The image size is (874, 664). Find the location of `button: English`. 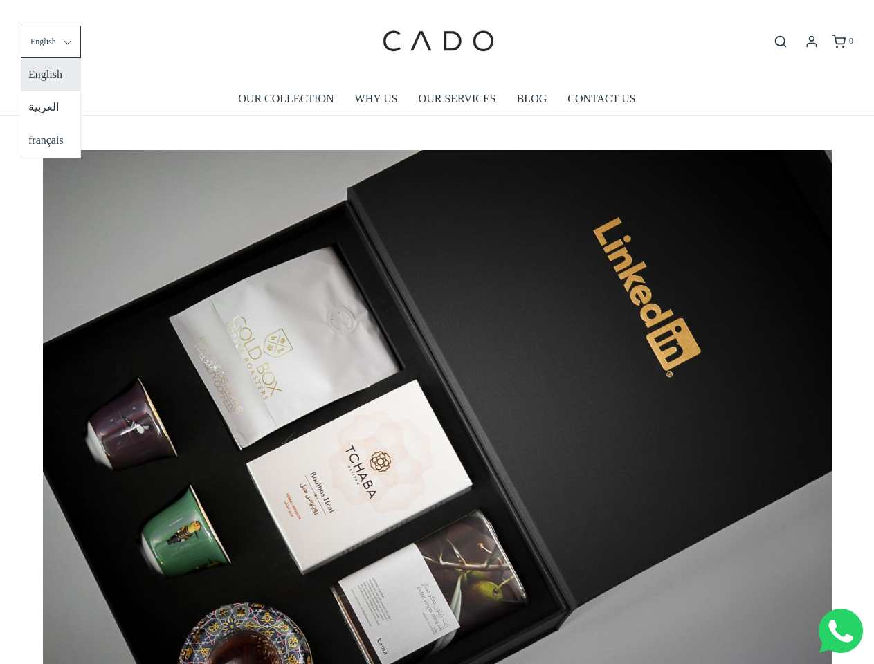

button: English is located at coordinates (51, 42).